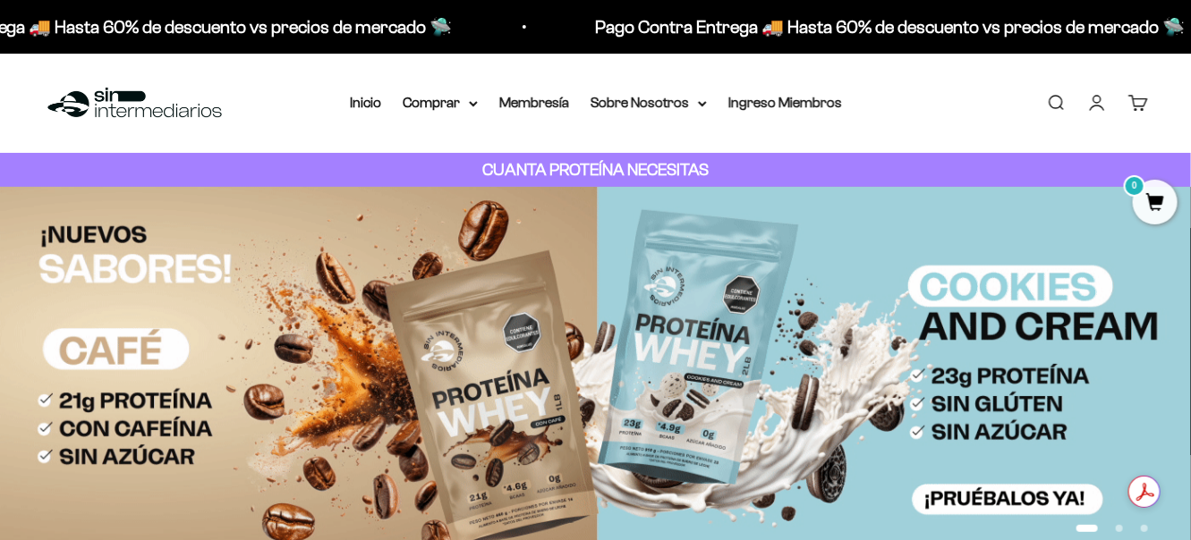  I want to click on a: Membresía, so click(534, 102).